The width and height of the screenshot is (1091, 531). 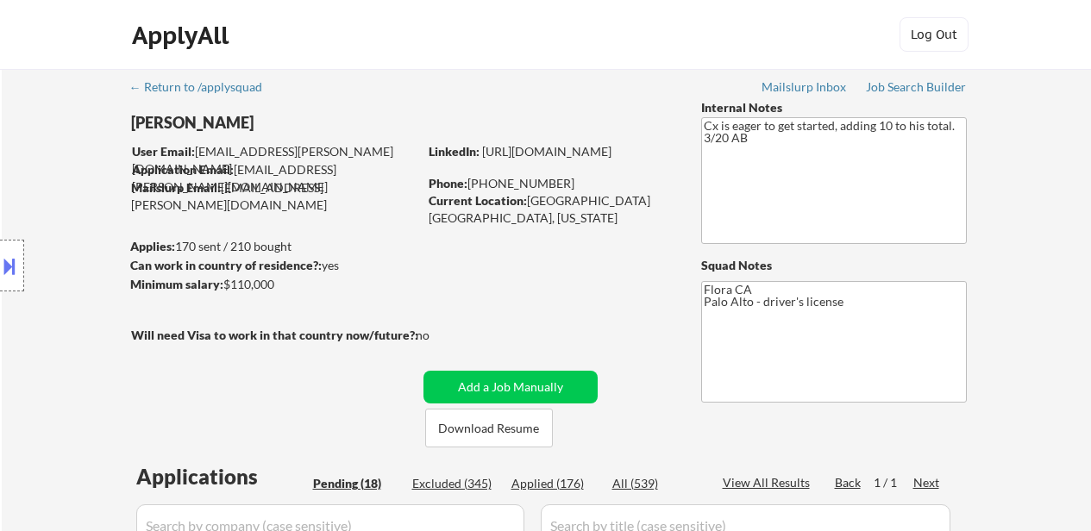 I want to click on div: Applied (176), so click(x=555, y=484).